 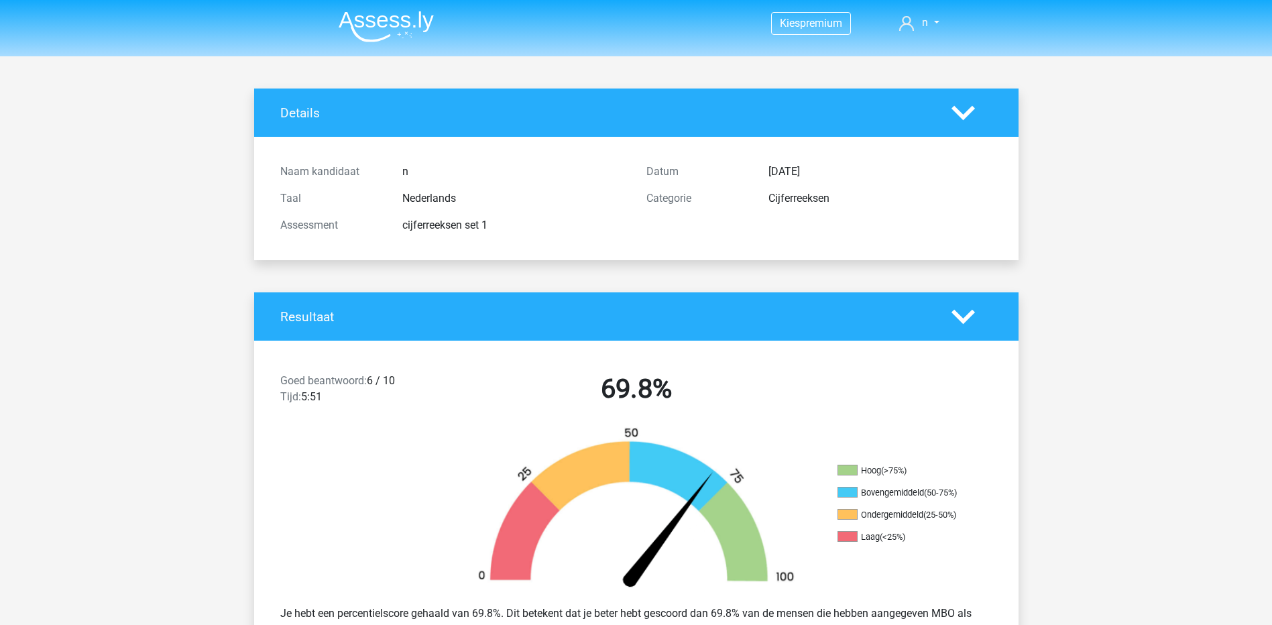 What do you see at coordinates (331, 225) in the screenshot?
I see `div: Assessment` at bounding box center [331, 225].